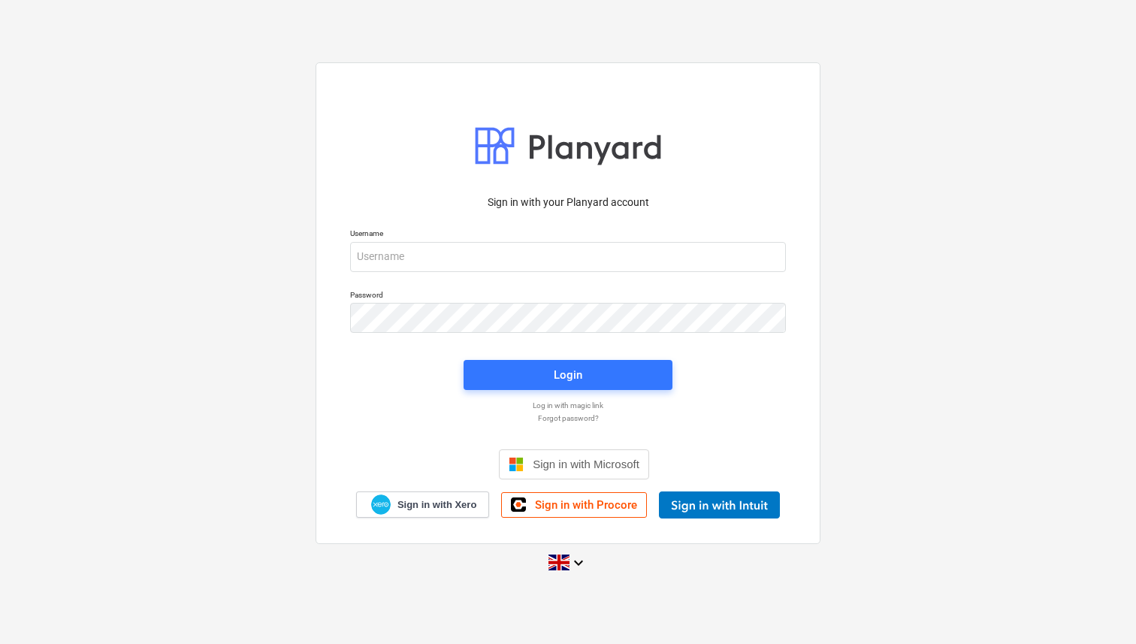 The width and height of the screenshot is (1136, 644). What do you see at coordinates (568, 296) in the screenshot?
I see `p: Password` at bounding box center [568, 296].